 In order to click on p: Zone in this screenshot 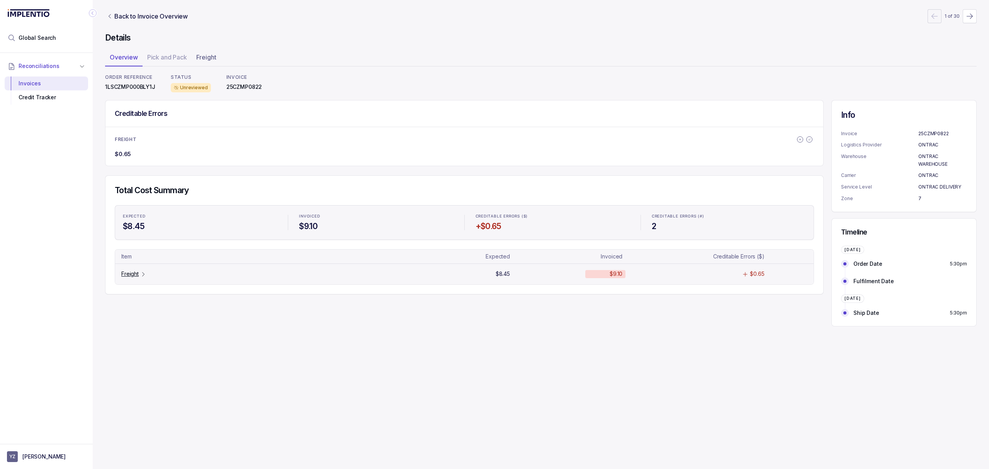, I will do `click(880, 199)`.